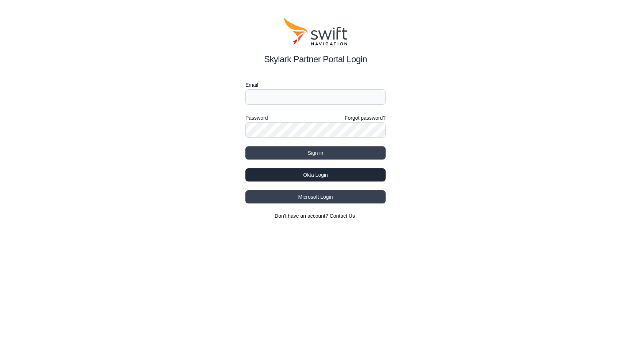 This screenshot has width=631, height=363. I want to click on button: Microsoft Login, so click(316, 197).